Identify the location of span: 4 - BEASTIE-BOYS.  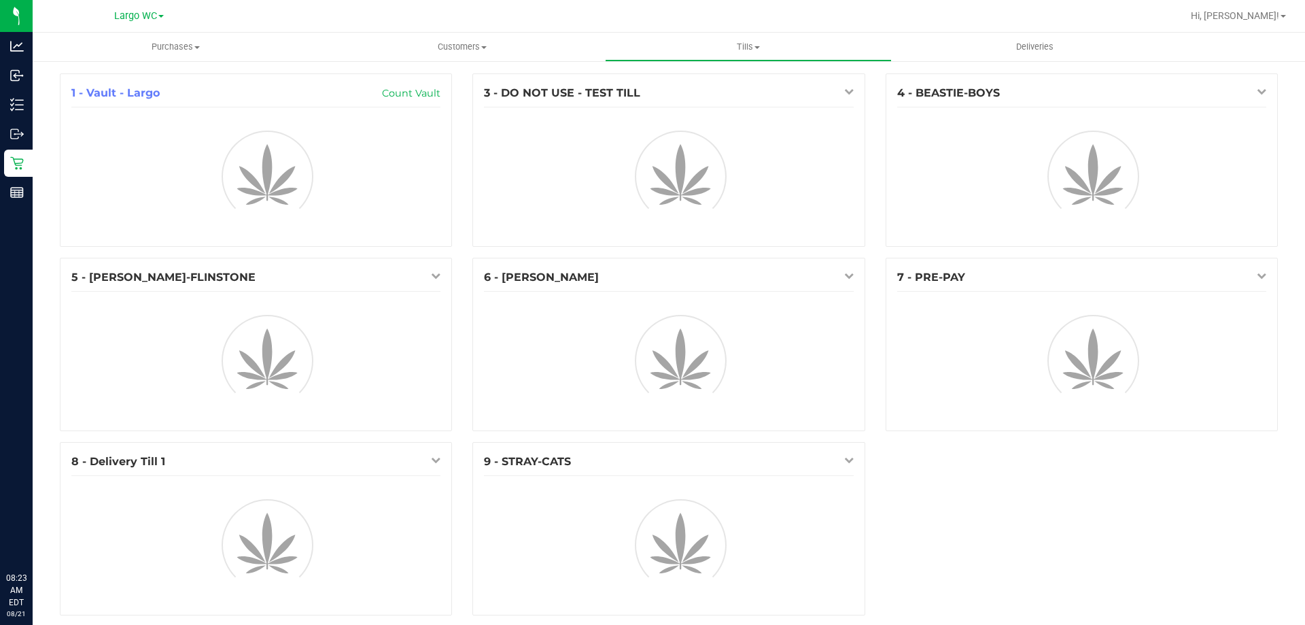
(948, 92).